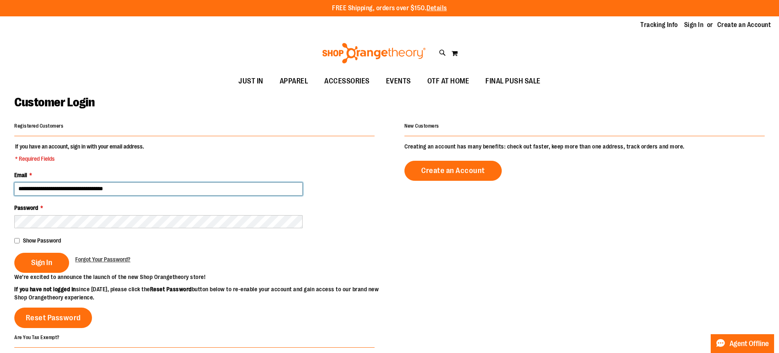 The height and width of the screenshot is (353, 779). I want to click on p: We’re excited to announce the launch of the new Shop Orangetheory store!, so click(202, 277).